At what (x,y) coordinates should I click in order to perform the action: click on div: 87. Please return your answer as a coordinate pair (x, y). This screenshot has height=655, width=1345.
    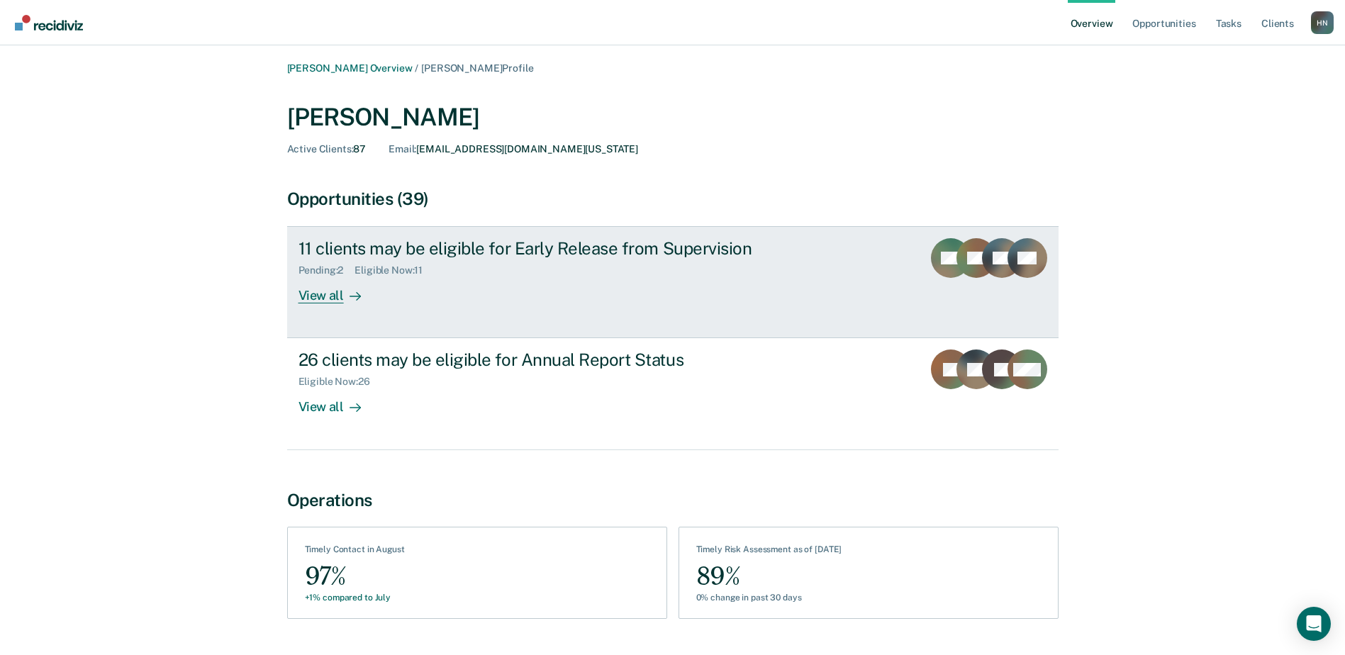
    Looking at the image, I should click on (327, 149).